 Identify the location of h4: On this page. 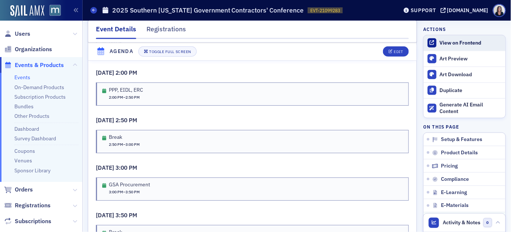
(465, 127).